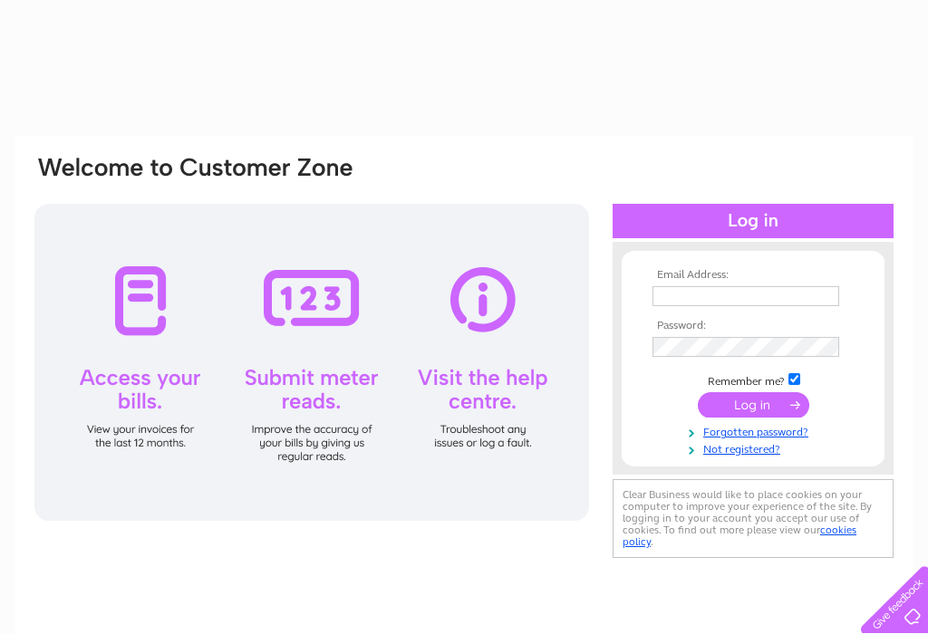 This screenshot has width=928, height=634. What do you see at coordinates (753, 518) in the screenshot?
I see `div: Clear Business would like to place cookies on your computer to improve your experience of the sit...` at bounding box center [753, 518].